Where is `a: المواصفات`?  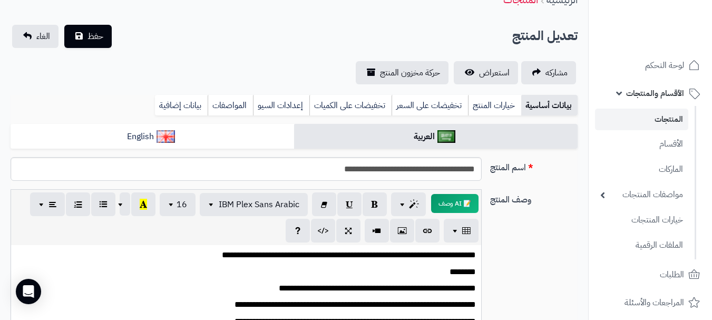 a: المواصفات is located at coordinates (230, 105).